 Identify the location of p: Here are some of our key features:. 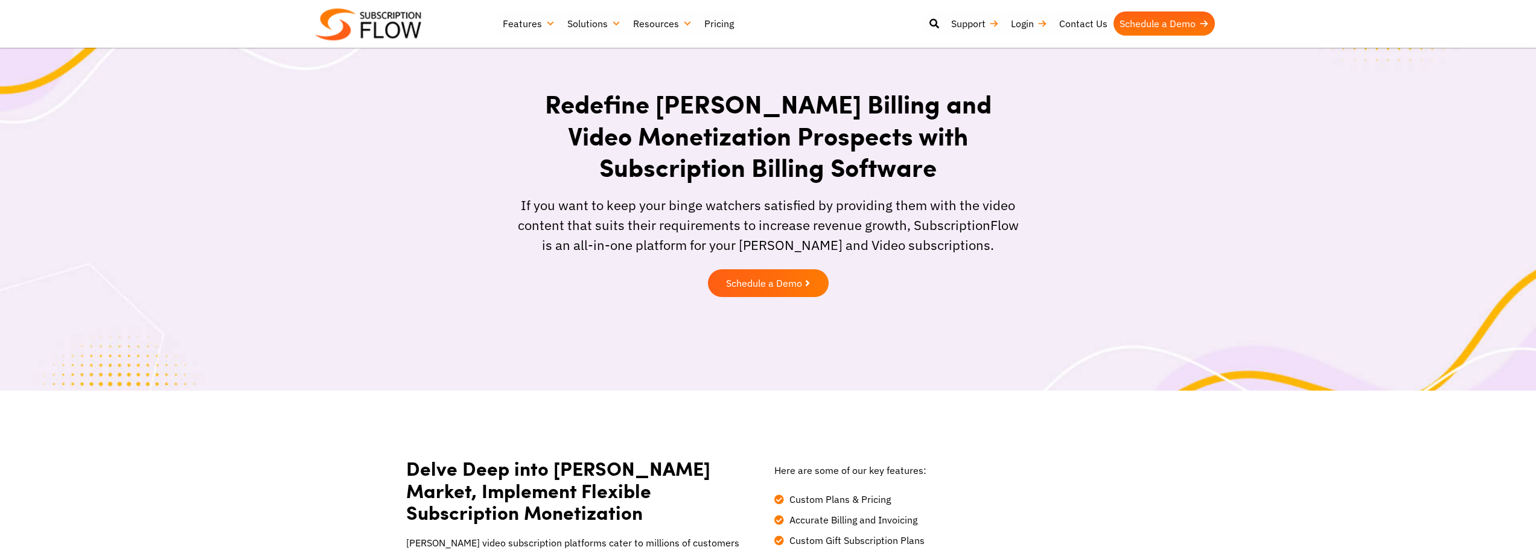
(949, 470).